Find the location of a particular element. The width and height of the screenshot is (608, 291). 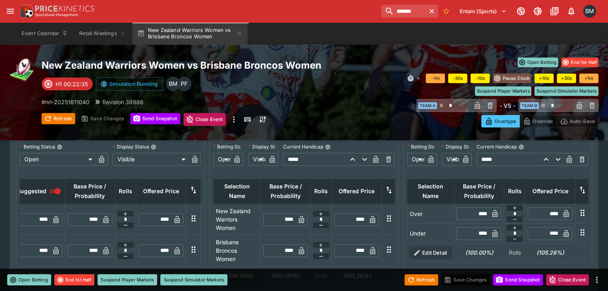

button: -30s is located at coordinates (457, 78).